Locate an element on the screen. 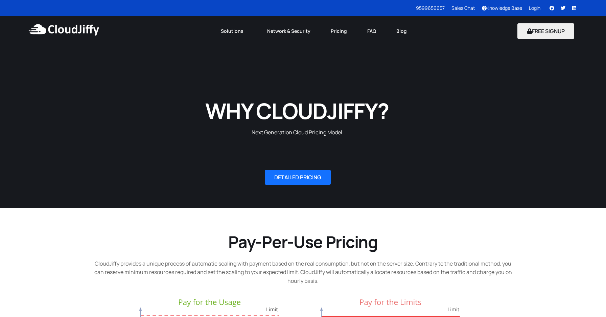 The height and width of the screenshot is (317, 606). p: Next Generation Cloud Pricing Model is located at coordinates (297, 133).